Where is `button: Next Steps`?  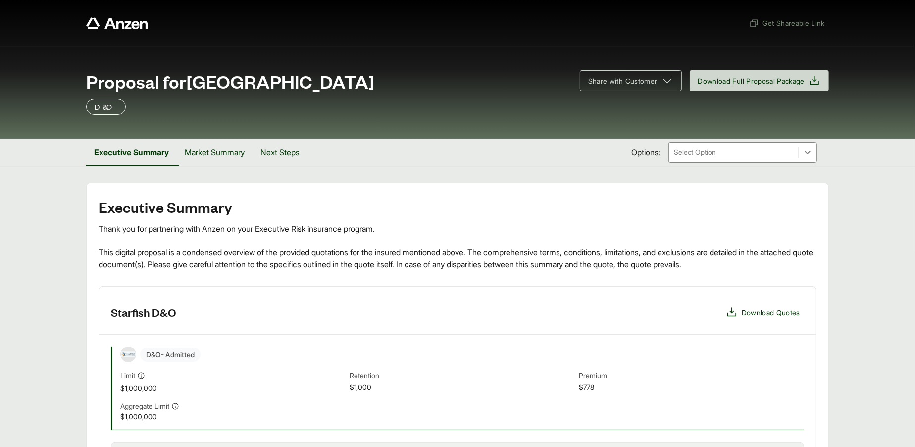
button: Next Steps is located at coordinates (280, 153).